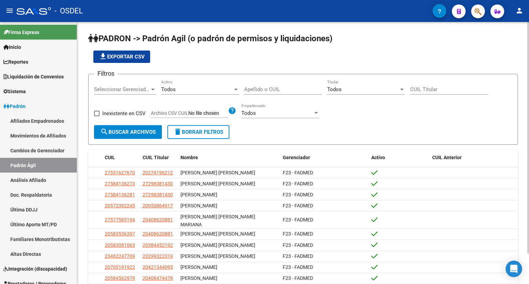  Describe the element at coordinates (120, 173) in the screenshot. I see `span: 27551627670` at that location.